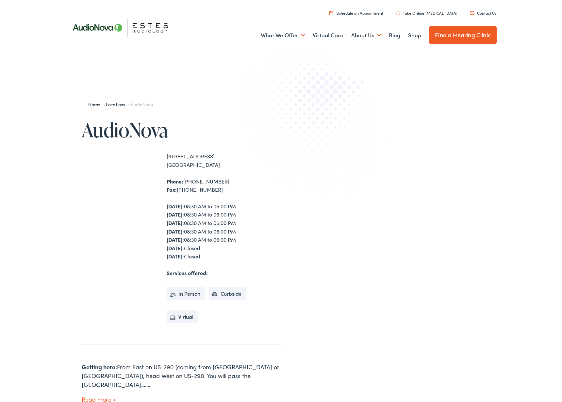  I want to click on a: Find a Hearing Clinic, so click(463, 35).